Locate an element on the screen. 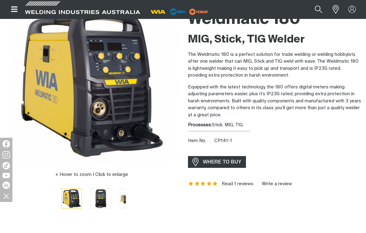  img: Facebook is located at coordinates (6, 144).